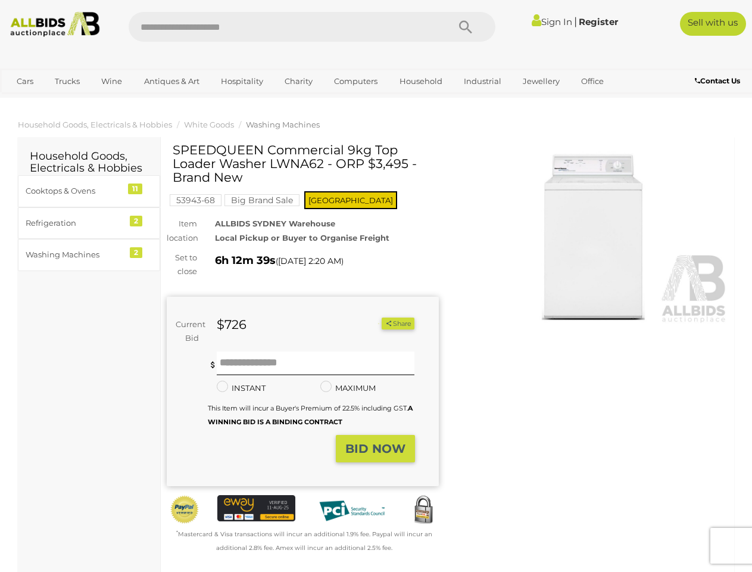 This screenshot has height=572, width=752. I want to click on button: Share, so click(398, 323).